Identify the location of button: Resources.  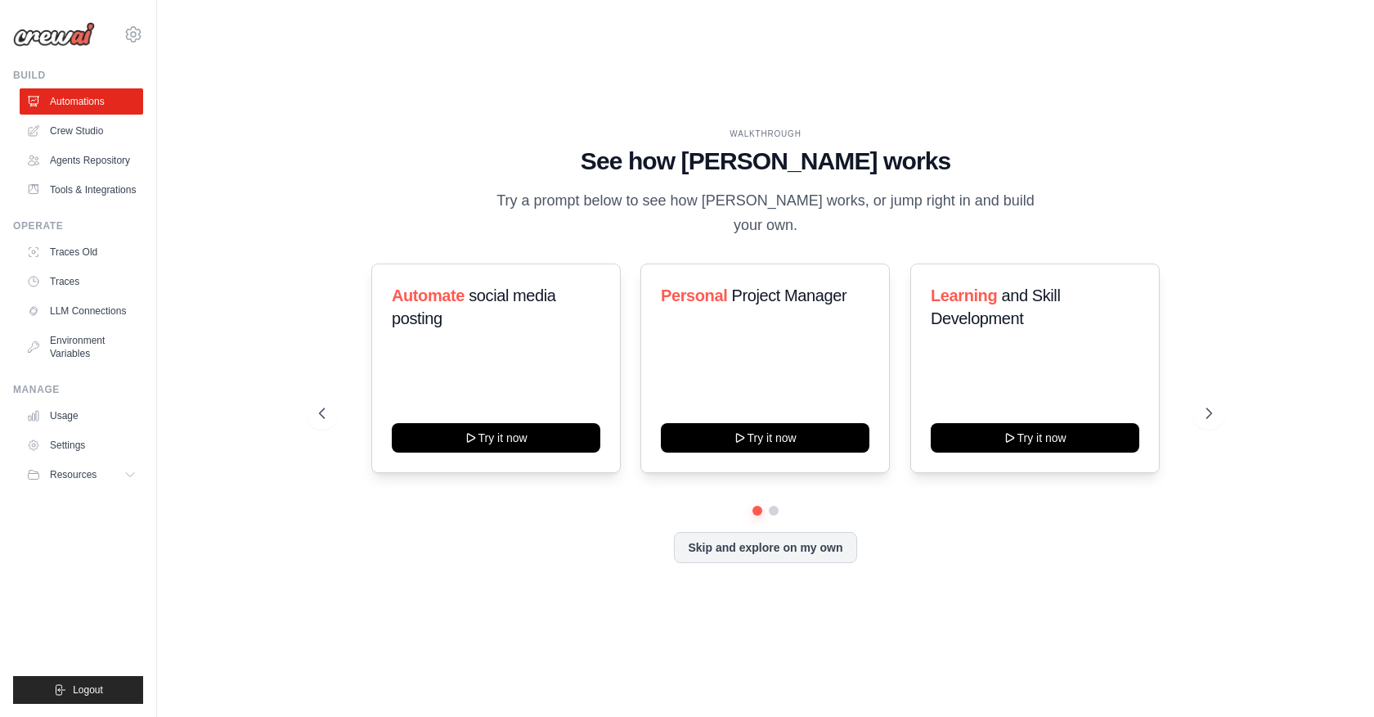
(81, 474).